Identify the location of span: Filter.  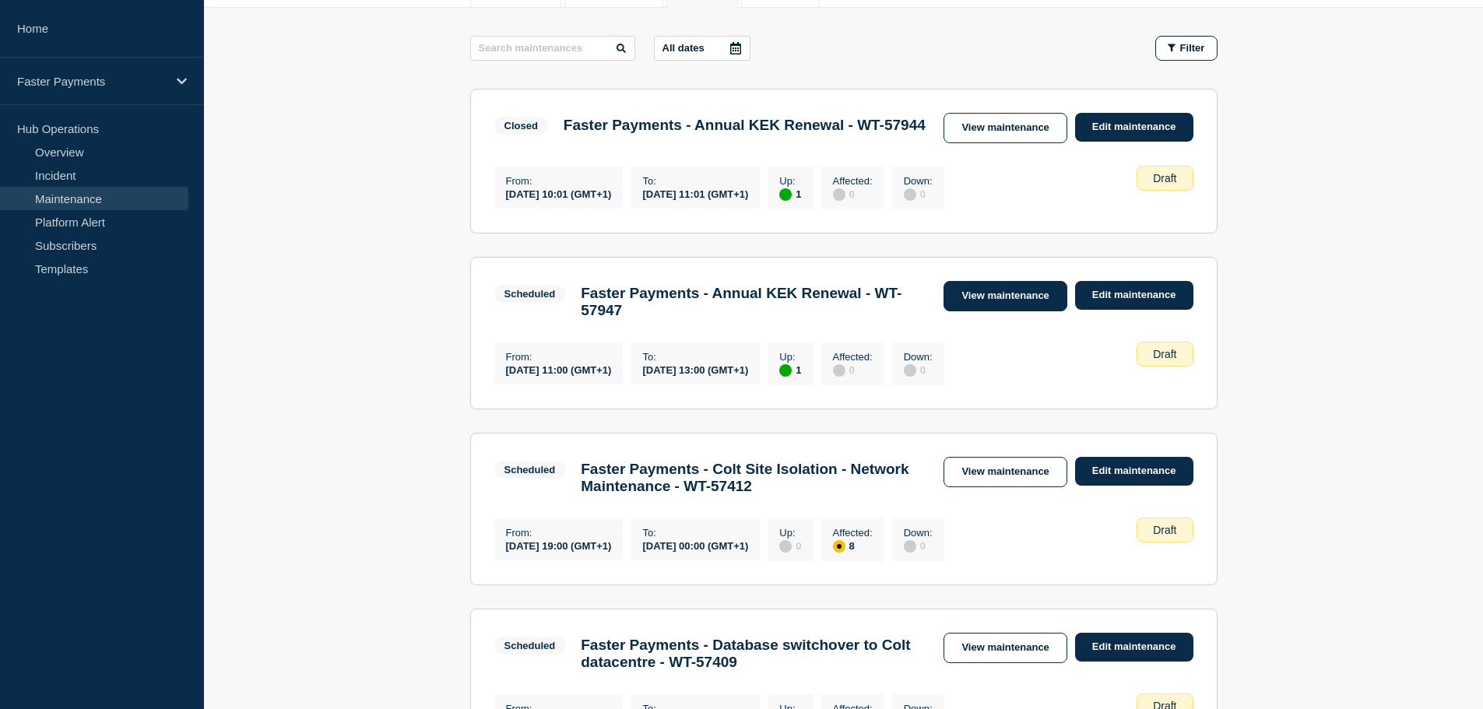
(1193, 48).